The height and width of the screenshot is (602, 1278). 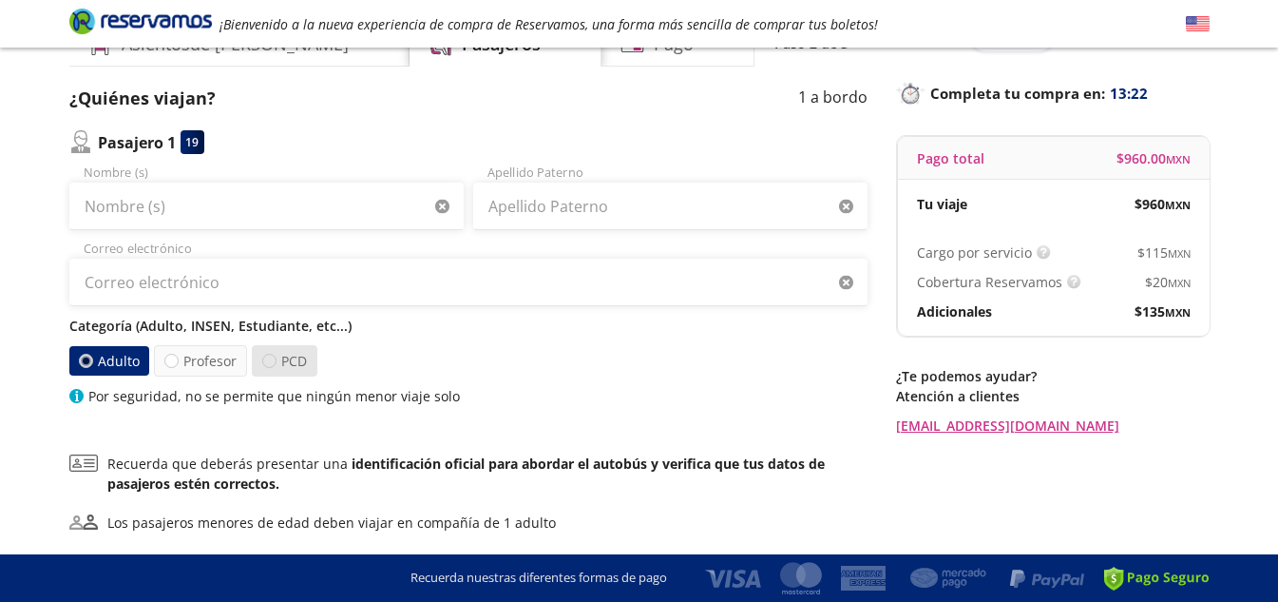 I want to click on b: identificación oficial para abordar el autobús y verifica que tus datos de pasajeros estén correc..., so click(x=466, y=473).